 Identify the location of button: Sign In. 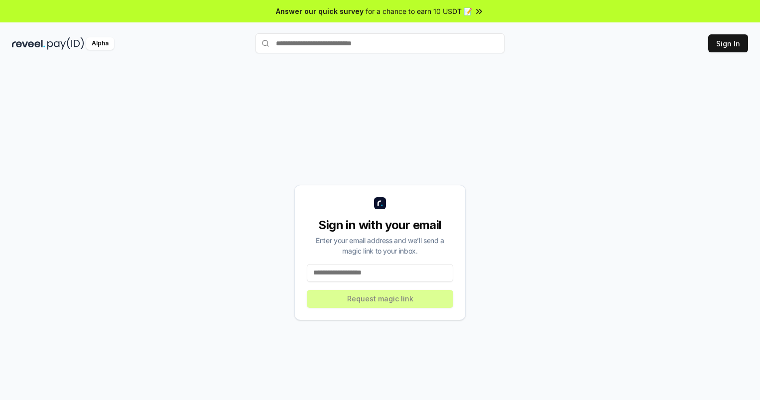
(729, 43).